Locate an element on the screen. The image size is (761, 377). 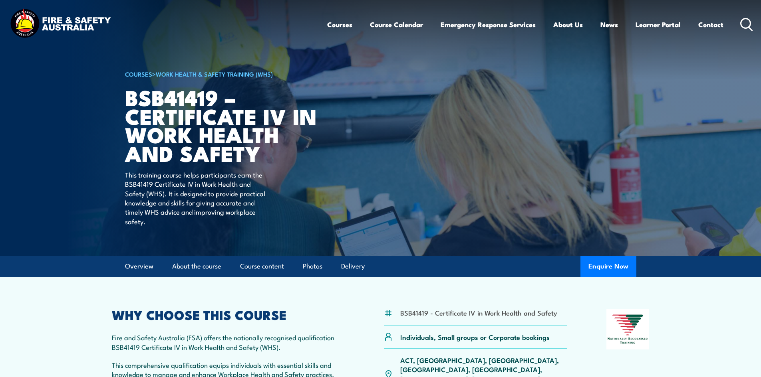
img: Nationally Recognised Training logo. is located at coordinates (628, 330).